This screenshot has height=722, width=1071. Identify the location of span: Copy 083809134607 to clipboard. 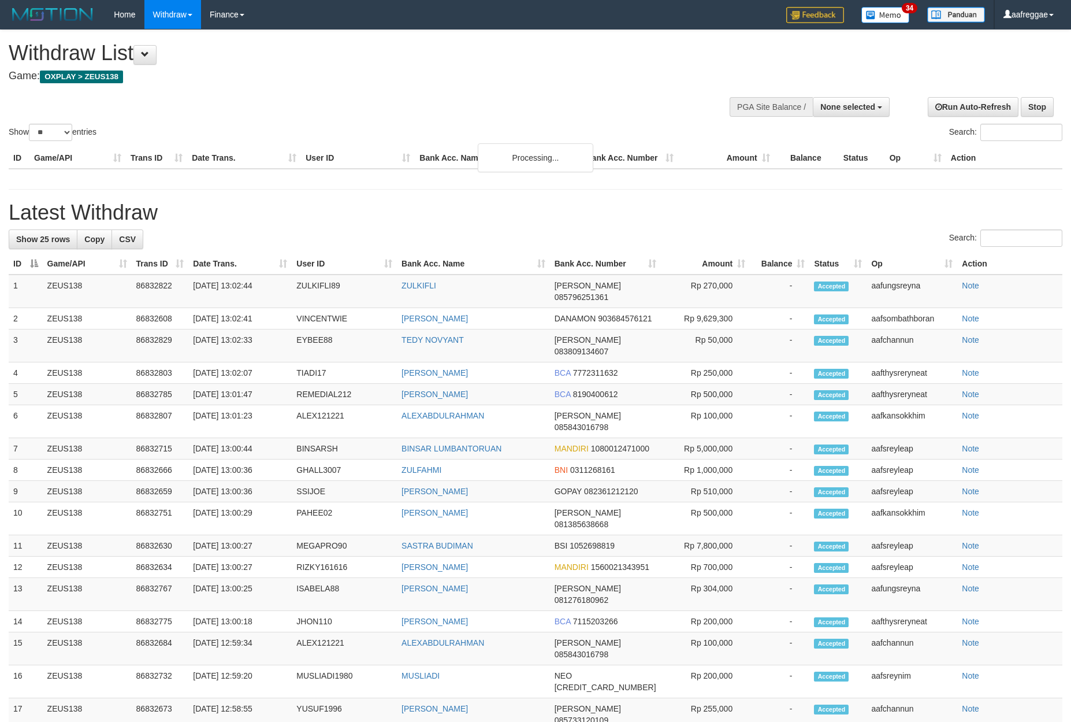
(581, 351).